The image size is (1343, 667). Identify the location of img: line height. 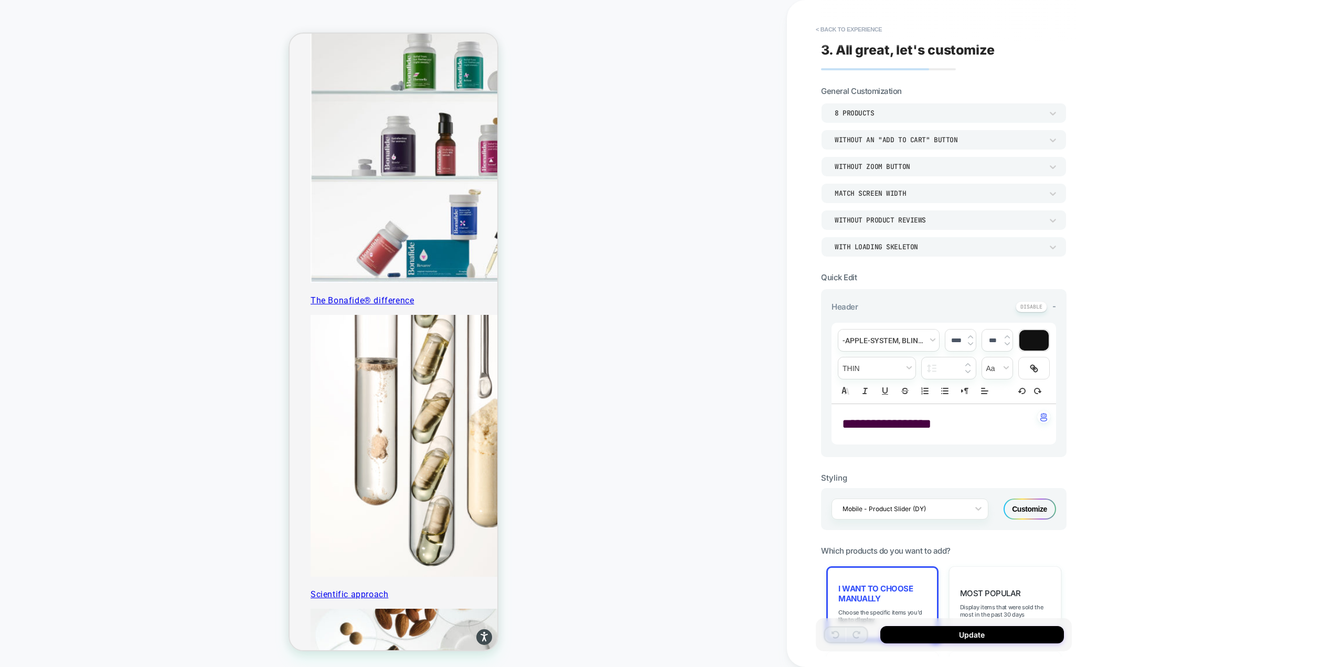
(932, 368).